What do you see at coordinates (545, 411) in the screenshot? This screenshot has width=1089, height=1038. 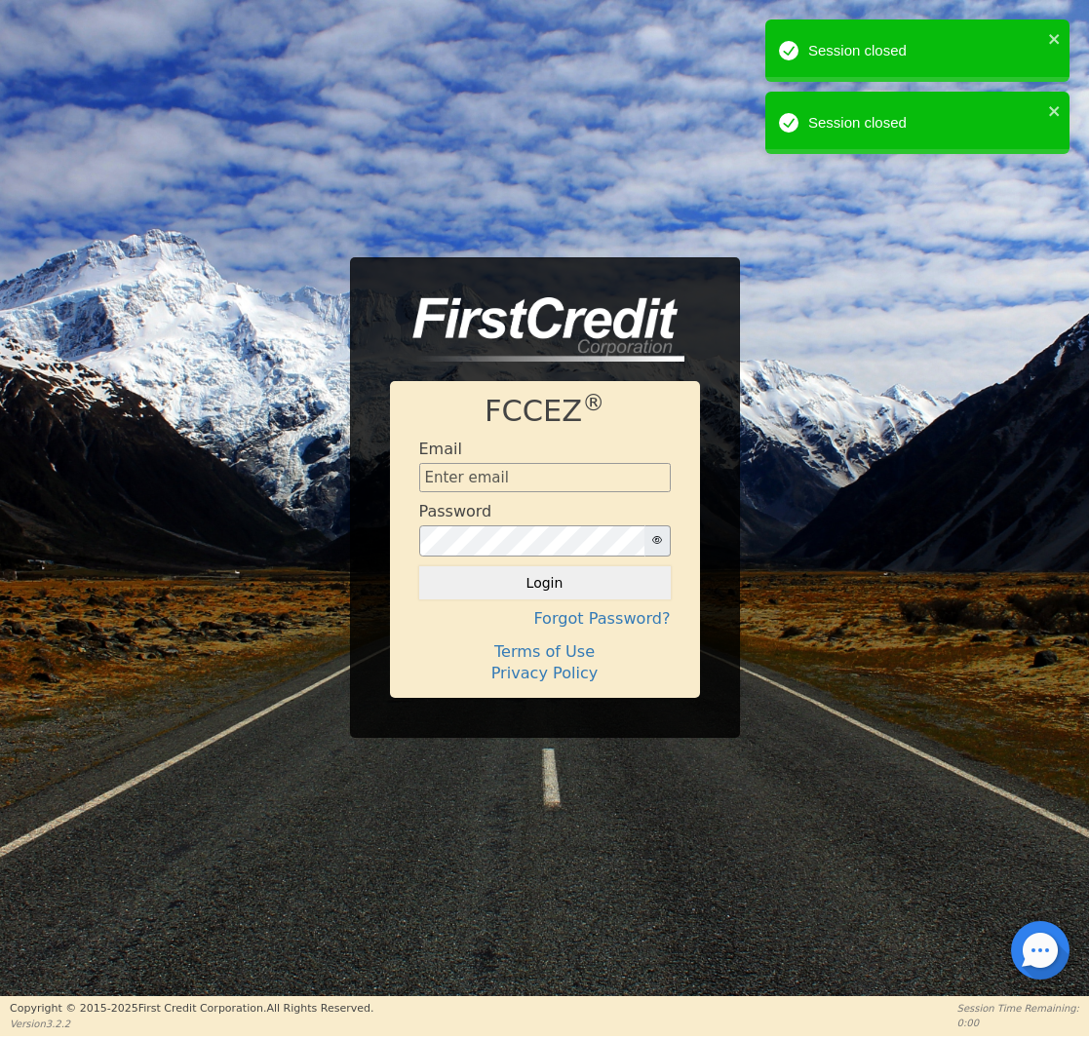 I see `h1: FCCEZ` at bounding box center [545, 411].